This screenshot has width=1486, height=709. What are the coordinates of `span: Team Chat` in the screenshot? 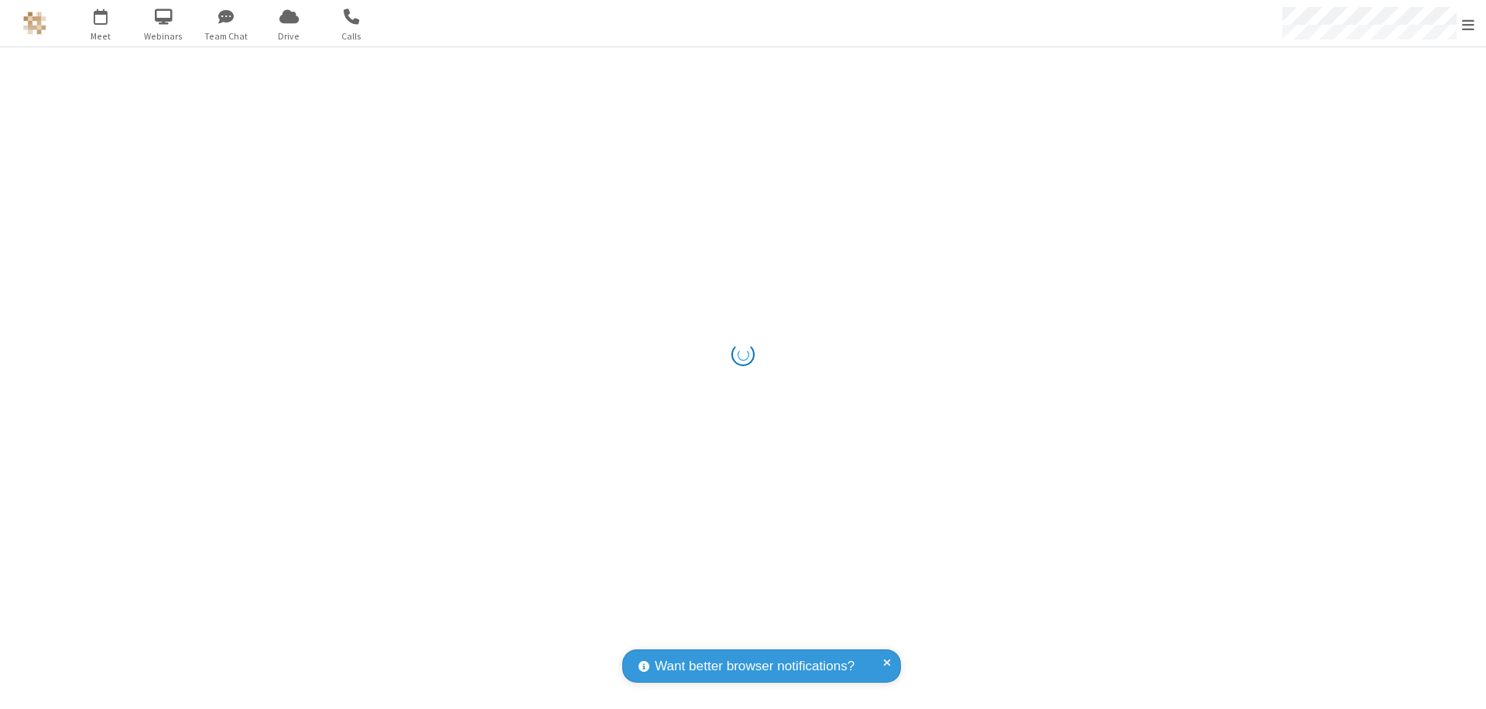 It's located at (226, 36).